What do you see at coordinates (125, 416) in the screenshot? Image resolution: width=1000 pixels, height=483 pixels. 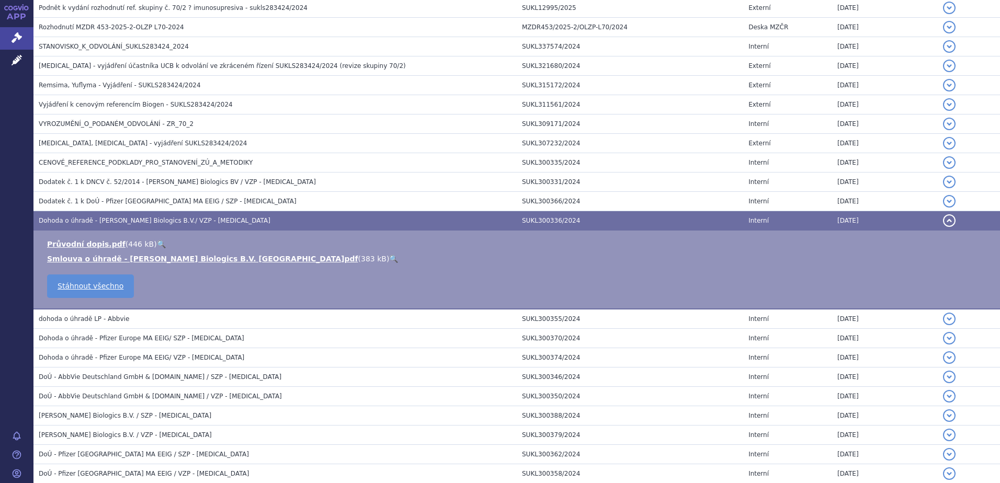 I see `span: DoÚ - Janssen Biologics B.V. / SZP - SIMPONI` at bounding box center [125, 416].